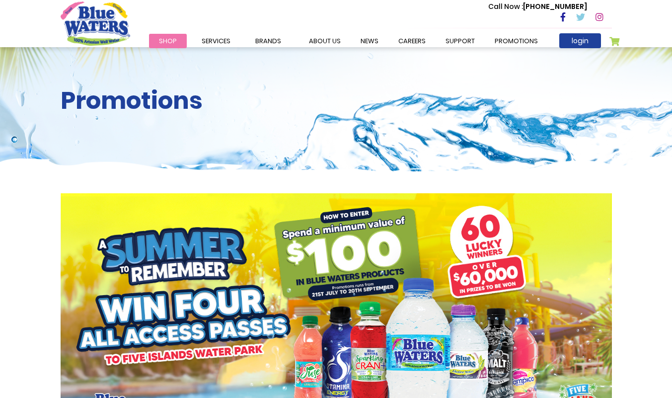  What do you see at coordinates (580, 41) in the screenshot?
I see `a: login` at bounding box center [580, 41].